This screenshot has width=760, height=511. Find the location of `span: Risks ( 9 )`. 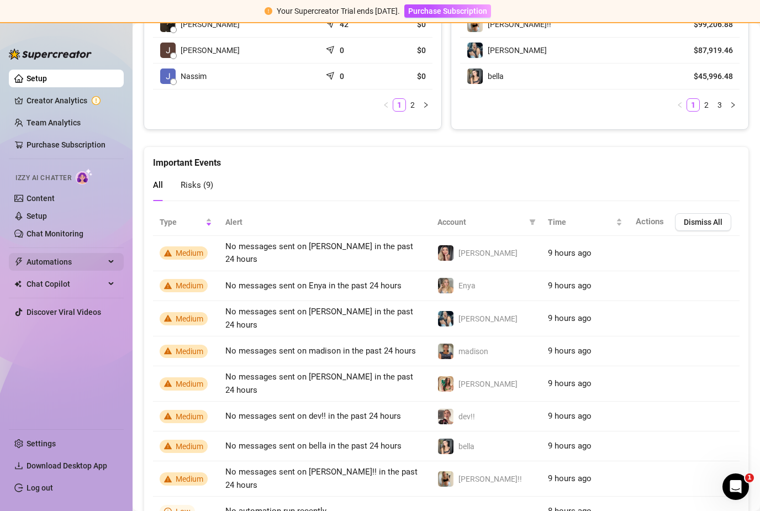

span: Risks ( 9 ) is located at coordinates (197, 185).